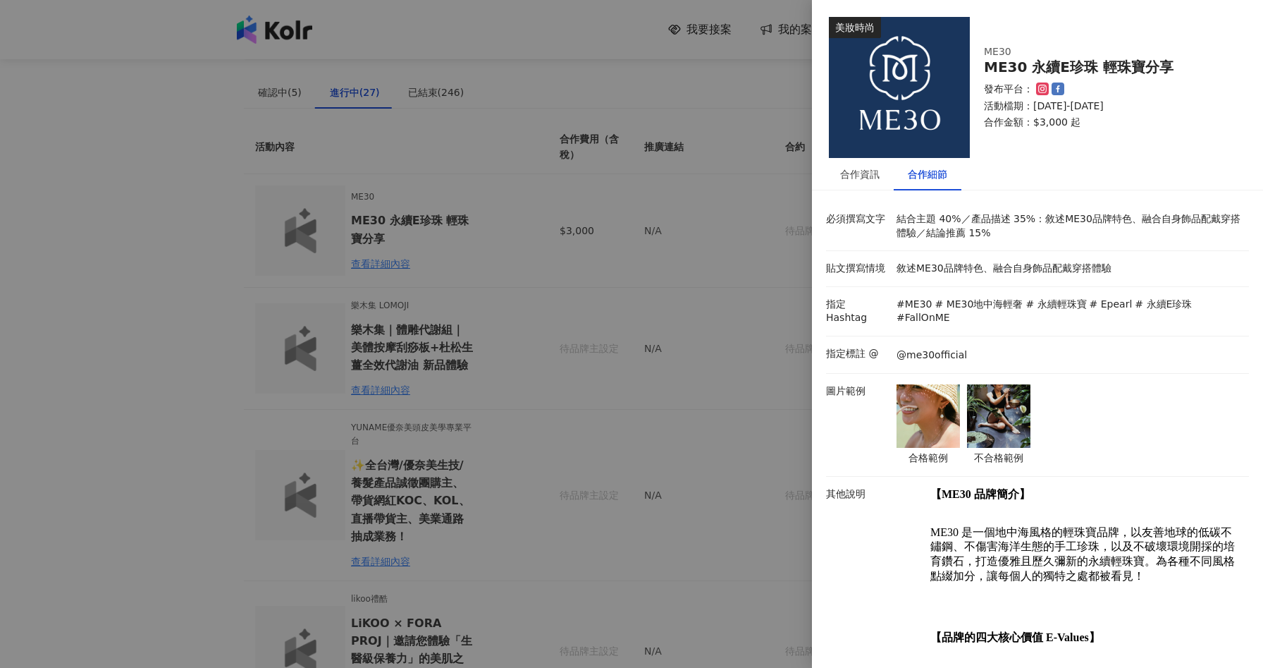 The width and height of the screenshot is (1263, 668). I want to click on p: # ME30地中海輕奢, so click(979, 305).